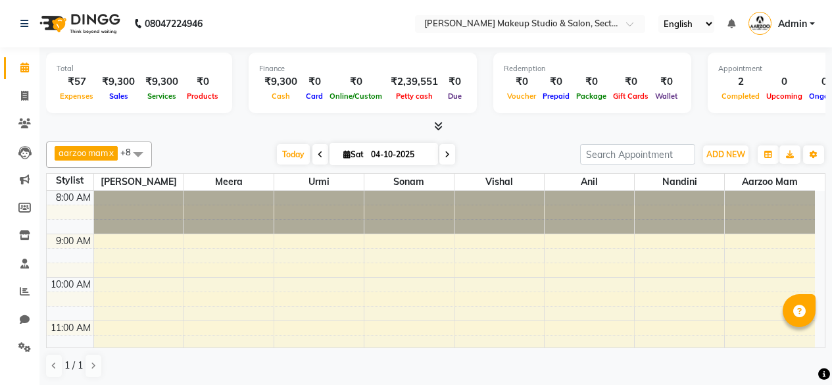 This screenshot has width=832, height=385. What do you see at coordinates (74, 365) in the screenshot?
I see `span: 1 / 1` at bounding box center [74, 365].